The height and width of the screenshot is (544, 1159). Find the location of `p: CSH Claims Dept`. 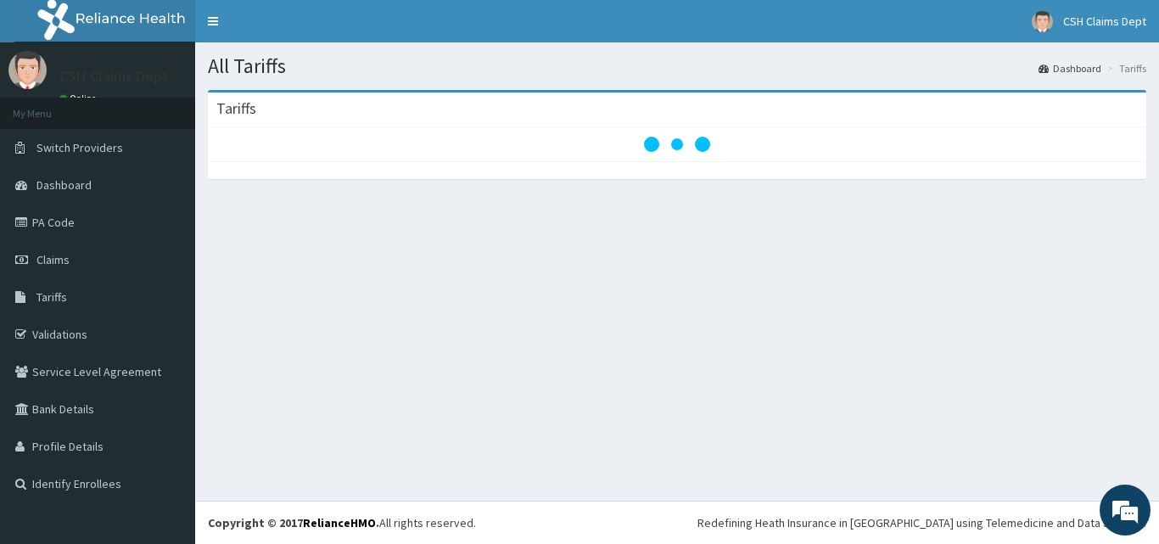

p: CSH Claims Dept is located at coordinates (114, 76).